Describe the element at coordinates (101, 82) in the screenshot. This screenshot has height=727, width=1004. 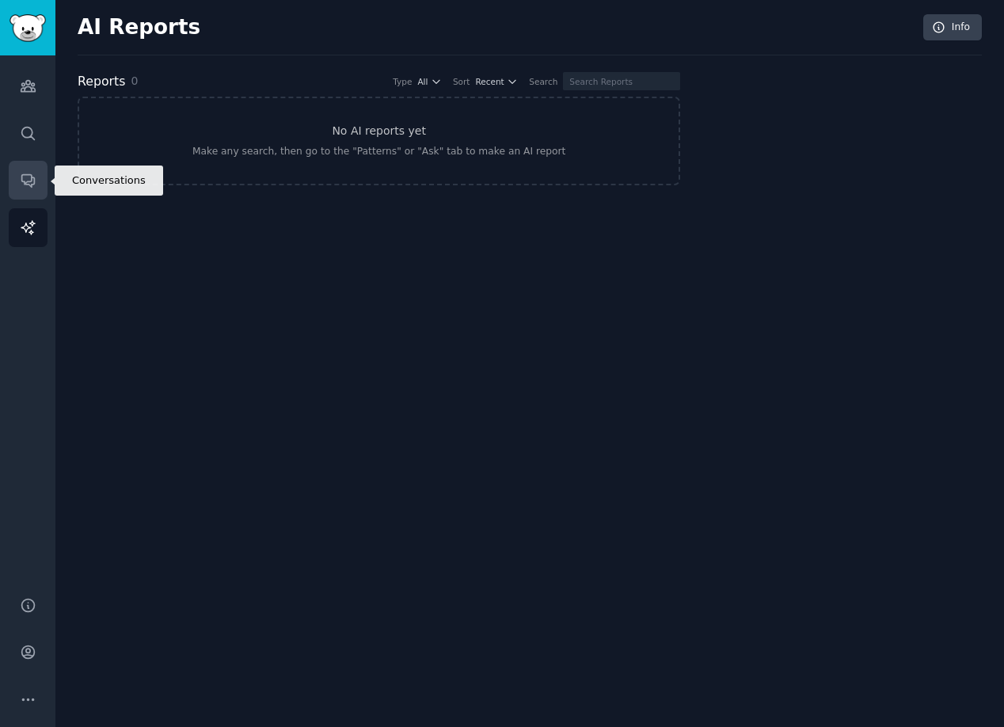
I see `h2: Reports` at that location.